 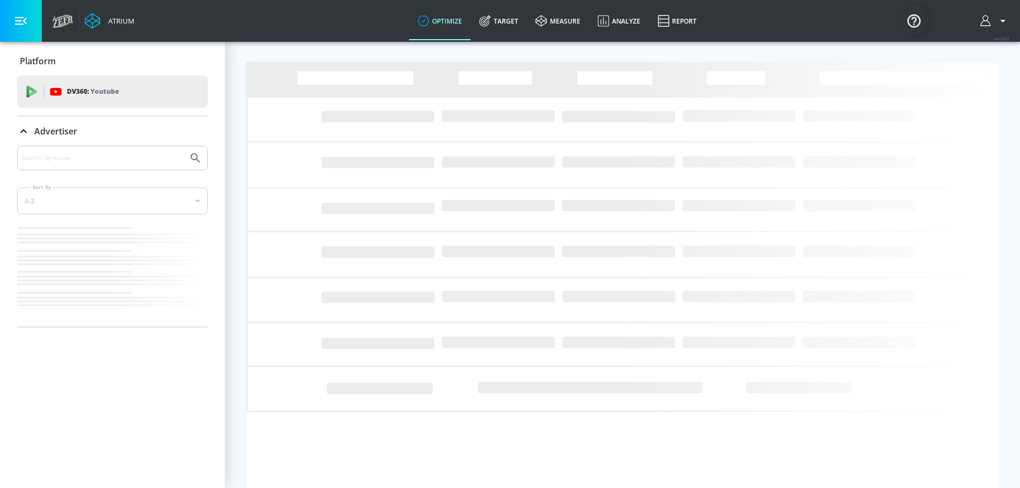 What do you see at coordinates (93, 92) in the screenshot?
I see `p: DV360:` at bounding box center [93, 92].